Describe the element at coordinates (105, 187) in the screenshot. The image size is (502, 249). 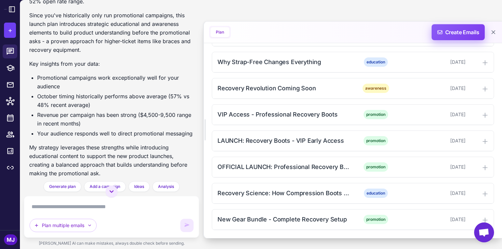
I see `button: Add a campaign` at that location.